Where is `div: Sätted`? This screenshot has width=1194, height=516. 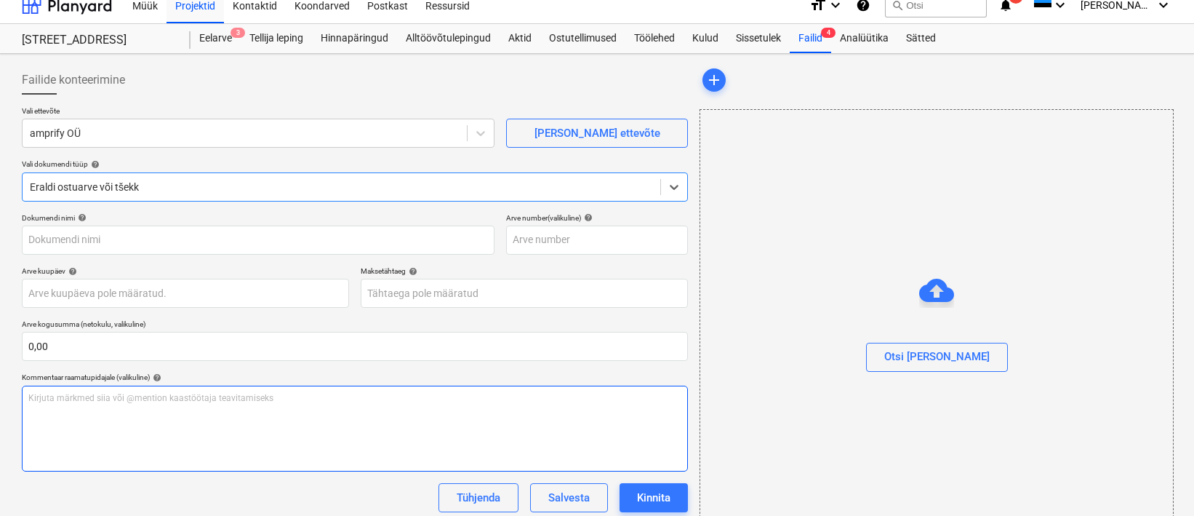 div: Sätted is located at coordinates (921, 39).